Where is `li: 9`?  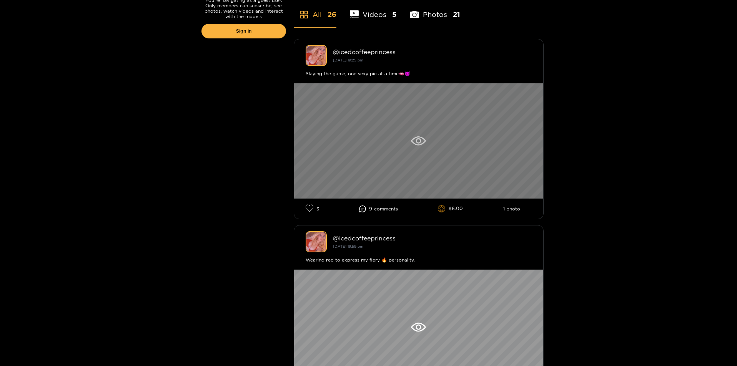 li: 9 is located at coordinates (378, 209).